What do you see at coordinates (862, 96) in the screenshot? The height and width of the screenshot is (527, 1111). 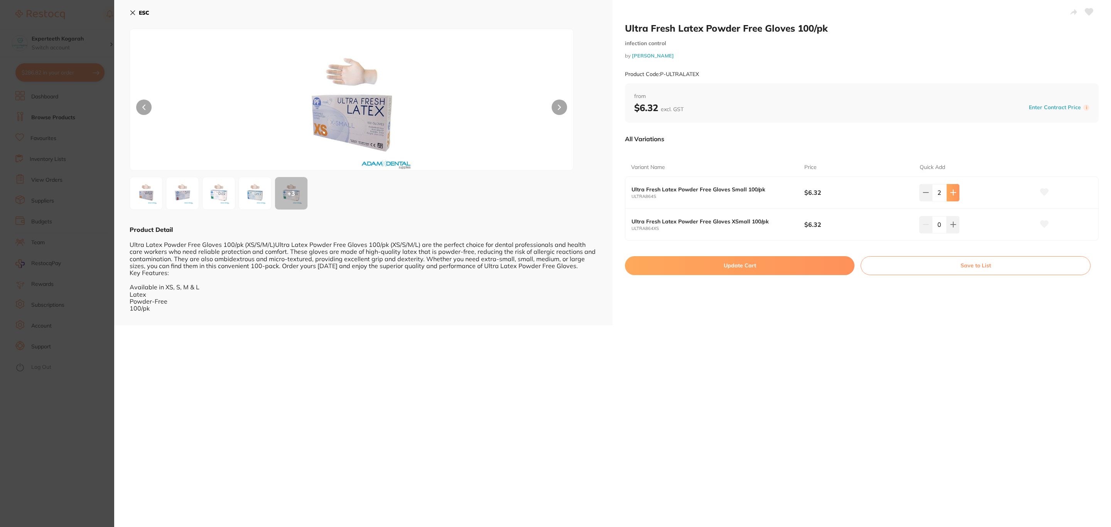 I see `span: from` at bounding box center [862, 96].